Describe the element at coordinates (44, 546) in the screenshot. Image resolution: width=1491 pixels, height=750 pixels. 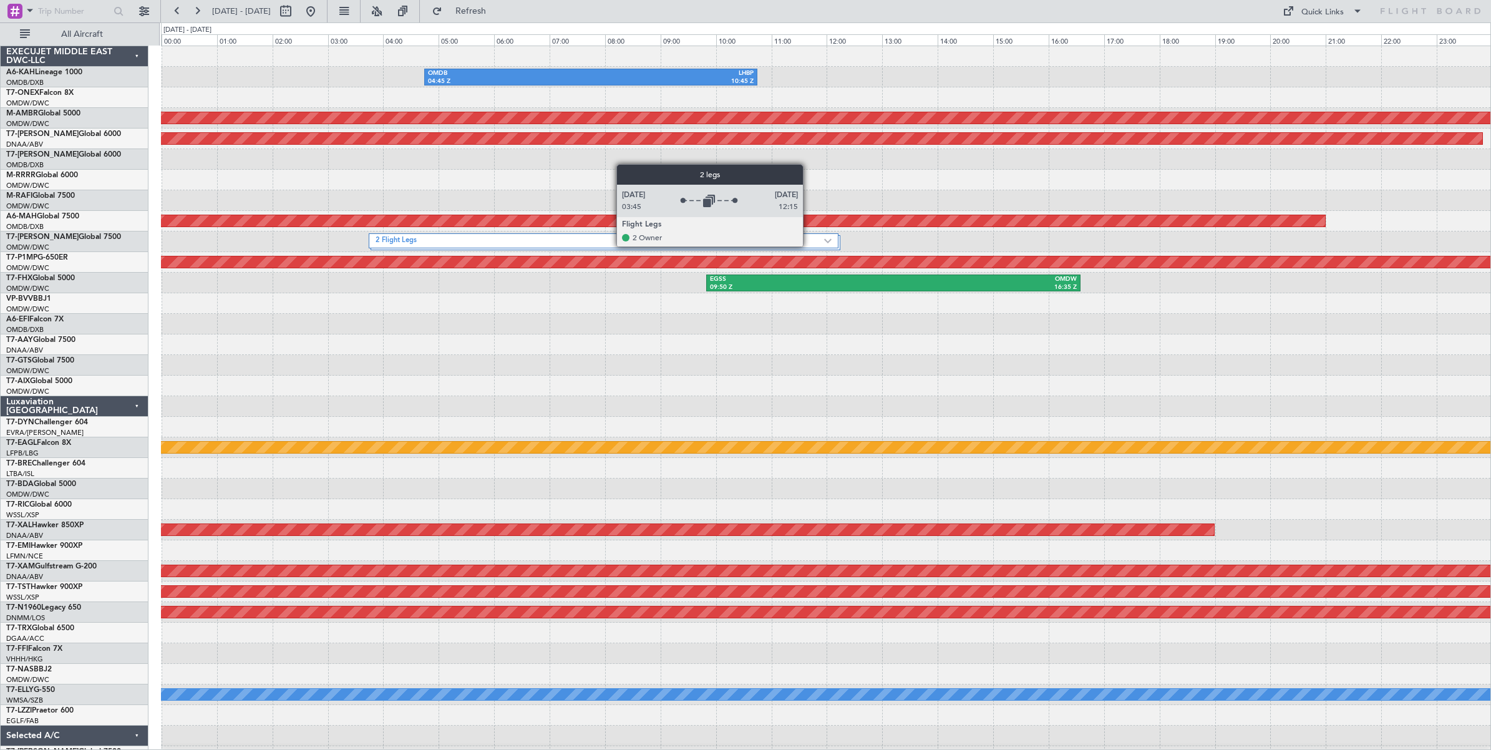
I see `a: T7-EMIHawker 900XP` at that location.